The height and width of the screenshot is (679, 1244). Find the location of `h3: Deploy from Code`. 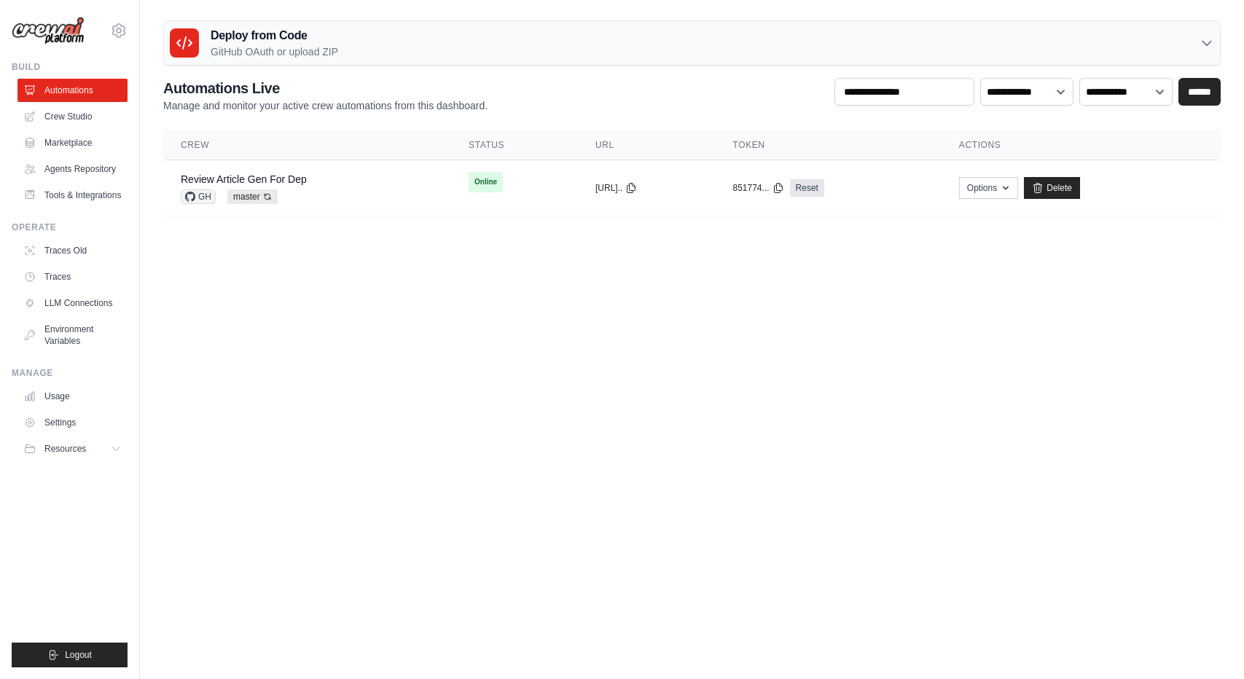

h3: Deploy from Code is located at coordinates (274, 36).